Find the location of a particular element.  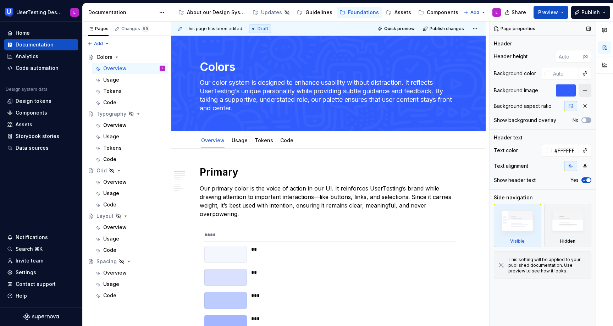

div: Pages is located at coordinates (98, 29).